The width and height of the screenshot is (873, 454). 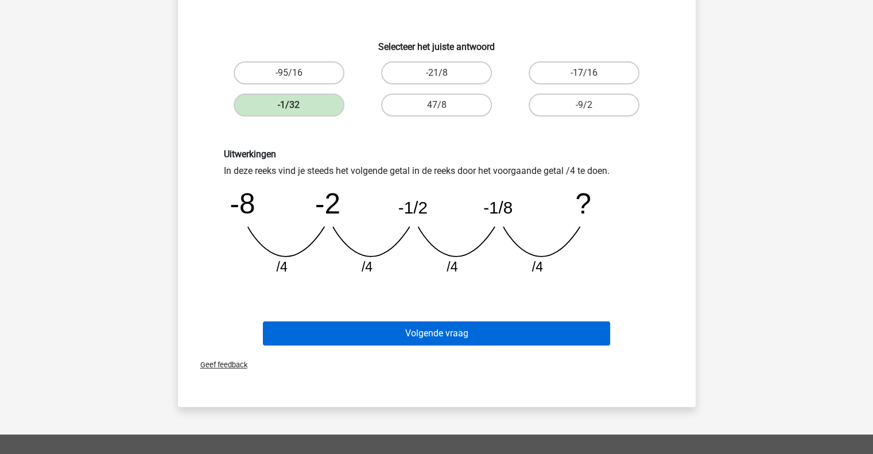 I want to click on tspan: -2, so click(x=327, y=203).